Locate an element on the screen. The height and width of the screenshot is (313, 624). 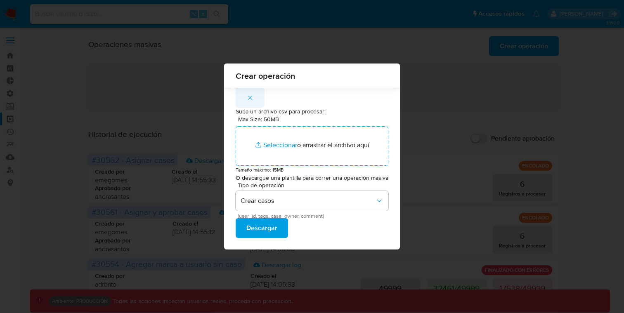
p: O descargue una plantilla para correr una operación masiva is located at coordinates (312, 178).